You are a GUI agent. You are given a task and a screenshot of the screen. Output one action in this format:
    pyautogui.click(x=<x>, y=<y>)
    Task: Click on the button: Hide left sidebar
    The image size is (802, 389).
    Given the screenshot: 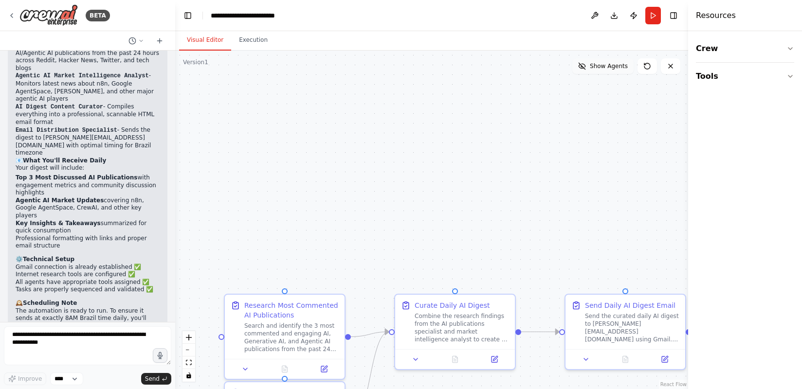 What is the action you would take?
    pyautogui.click(x=188, y=16)
    